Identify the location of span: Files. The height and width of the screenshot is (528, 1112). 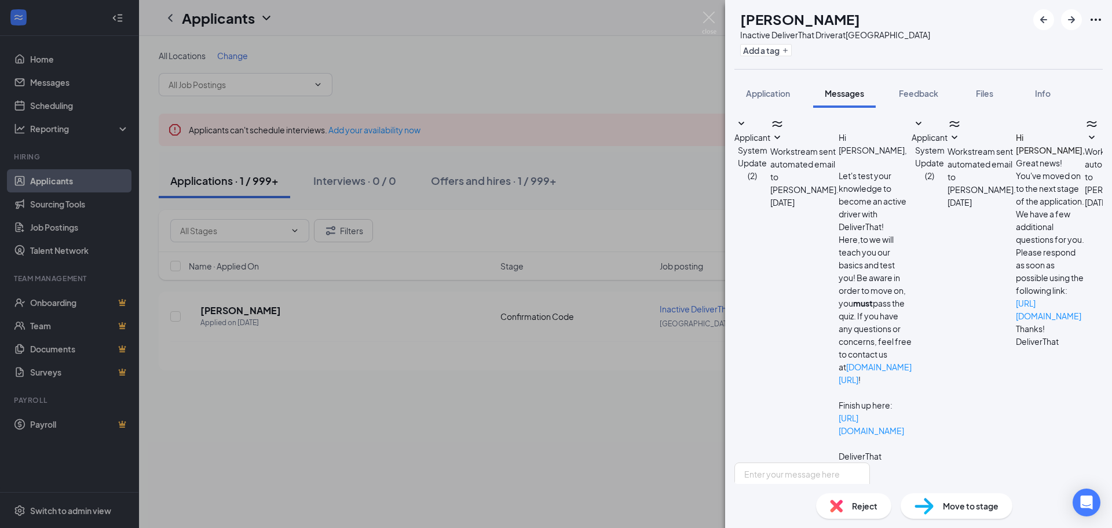
(985, 93).